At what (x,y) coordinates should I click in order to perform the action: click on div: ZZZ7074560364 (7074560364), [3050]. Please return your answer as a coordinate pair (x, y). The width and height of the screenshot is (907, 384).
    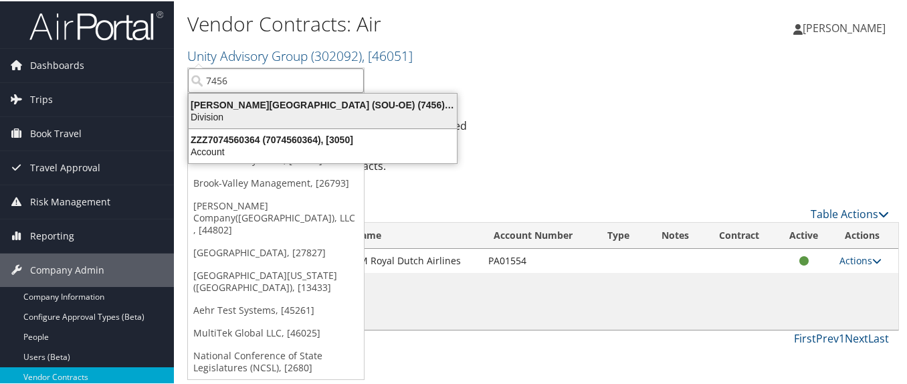
    Looking at the image, I should click on (322, 138).